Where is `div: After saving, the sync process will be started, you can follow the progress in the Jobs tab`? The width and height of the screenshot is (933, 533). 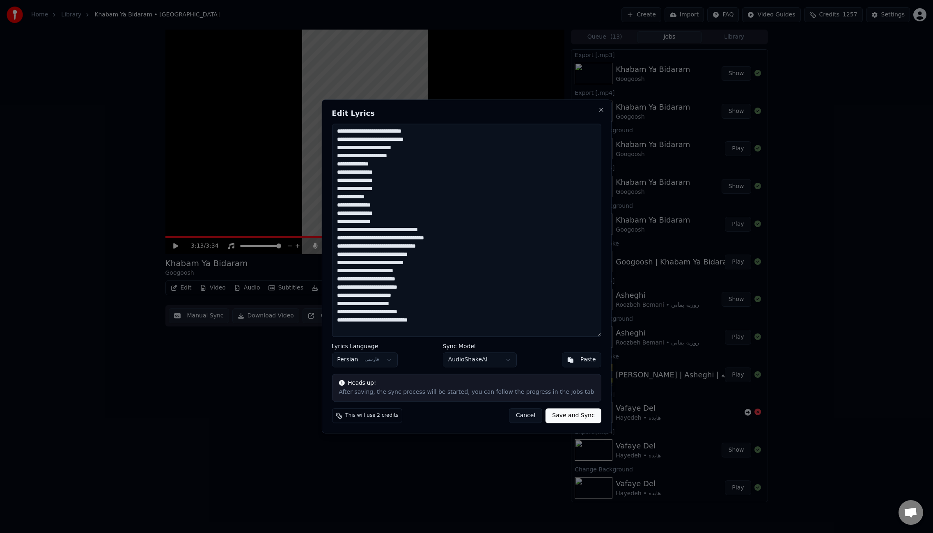 div: After saving, the sync process will be started, you can follow the progress in the Jobs tab is located at coordinates (466, 392).